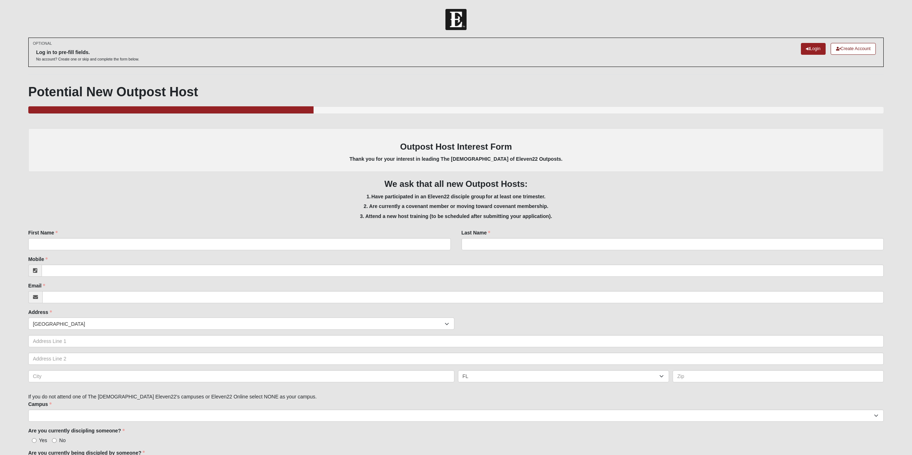 This screenshot has width=912, height=455. I want to click on h3: Outpost Host Interest Form, so click(456, 147).